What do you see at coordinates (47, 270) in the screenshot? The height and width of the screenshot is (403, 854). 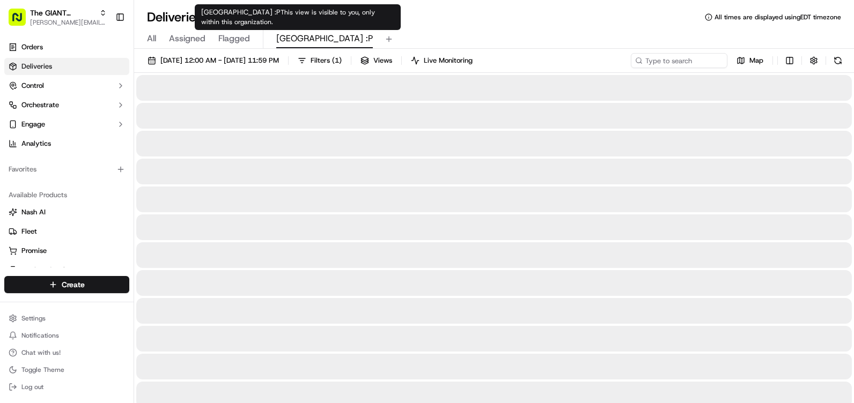 I see `span: Product Catalog` at bounding box center [47, 270].